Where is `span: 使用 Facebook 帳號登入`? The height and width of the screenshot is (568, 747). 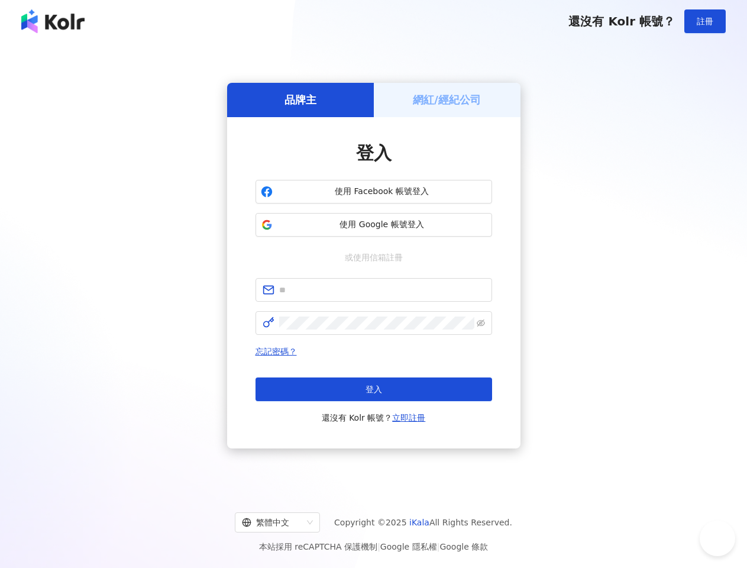 span: 使用 Facebook 帳號登入 is located at coordinates (382, 192).